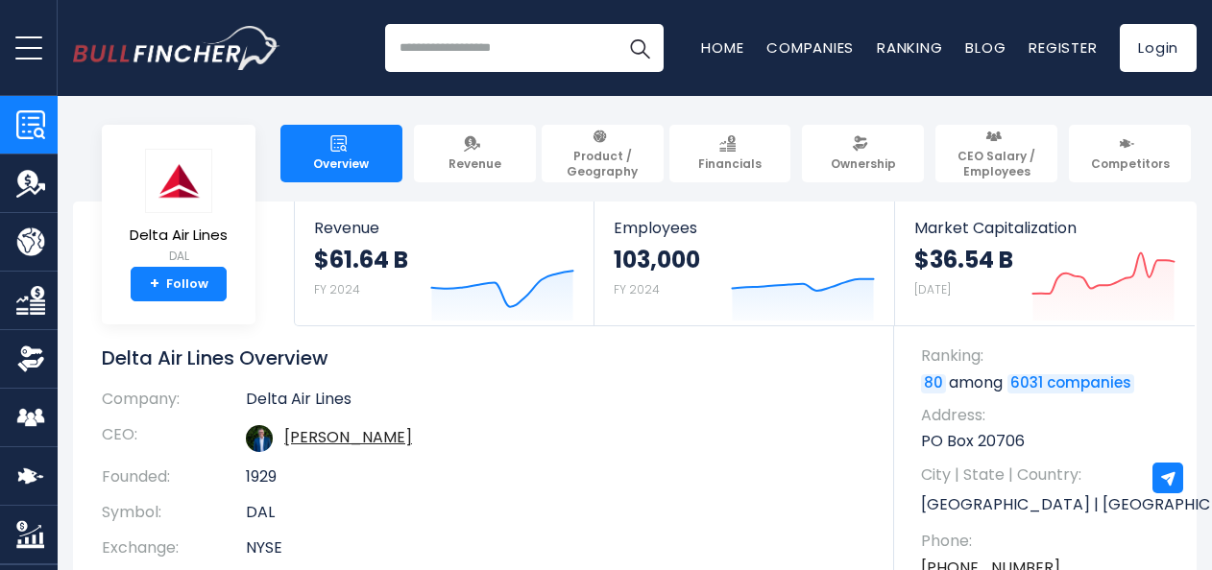 The height and width of the screenshot is (570, 1212). I want to click on p: among, so click(1048, 383).